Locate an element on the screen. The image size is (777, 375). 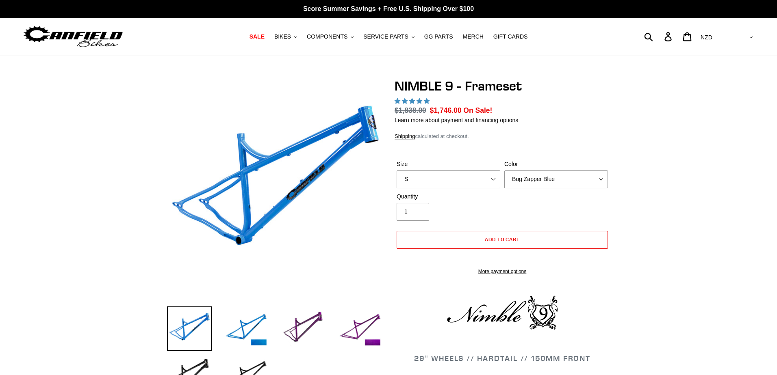
a: Shipping is located at coordinates (405, 136).